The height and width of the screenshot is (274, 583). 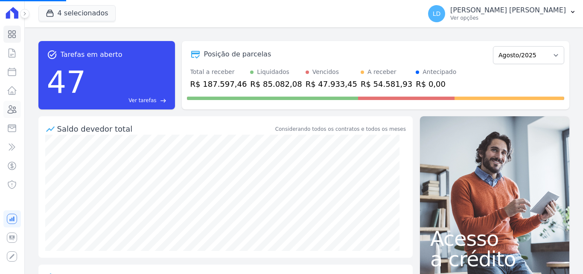 What do you see at coordinates (386, 84) in the screenshot?
I see `div: R$ 54.581,93` at bounding box center [386, 84].